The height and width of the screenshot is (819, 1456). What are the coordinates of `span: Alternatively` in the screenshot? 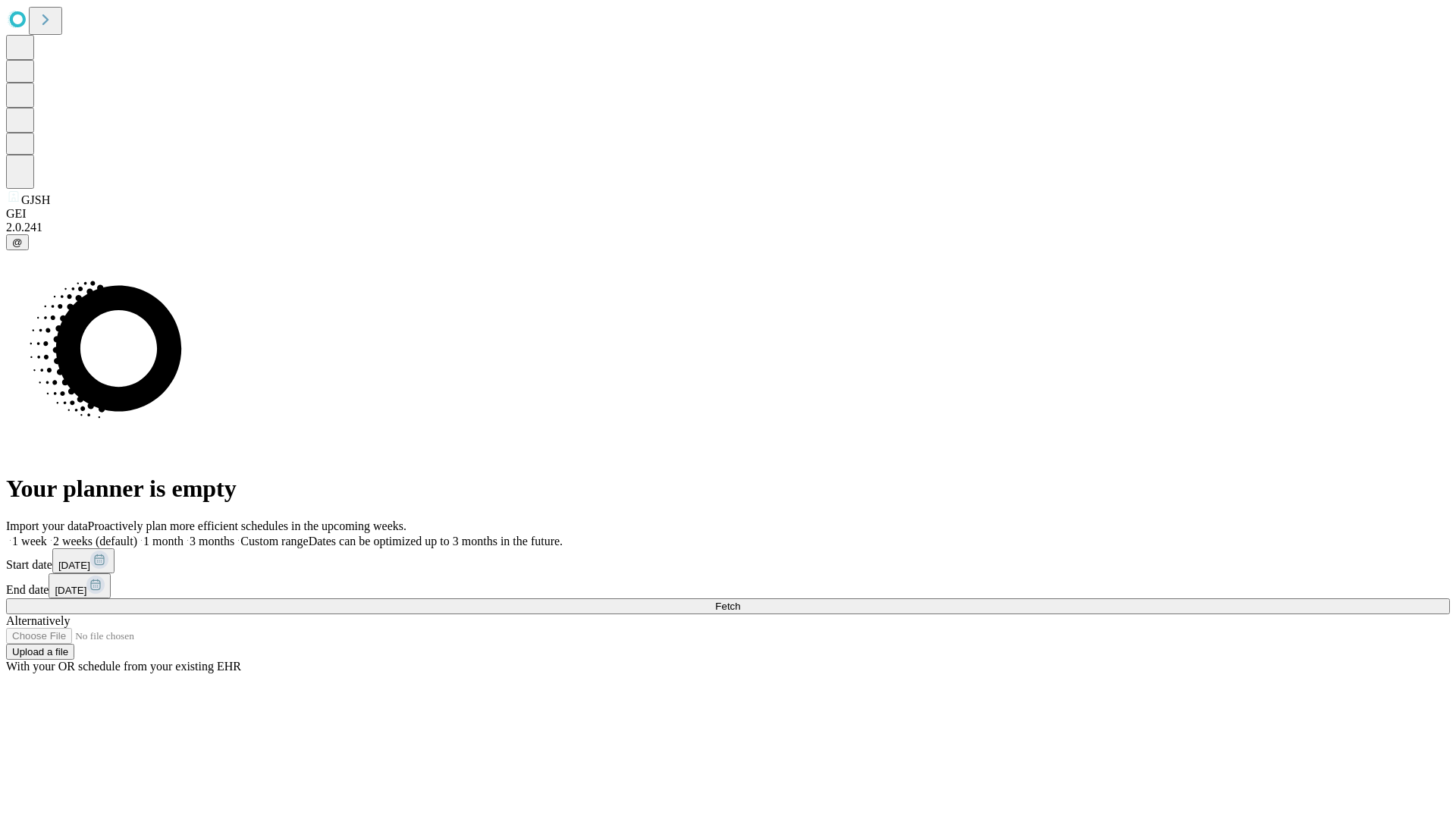 It's located at (38, 621).